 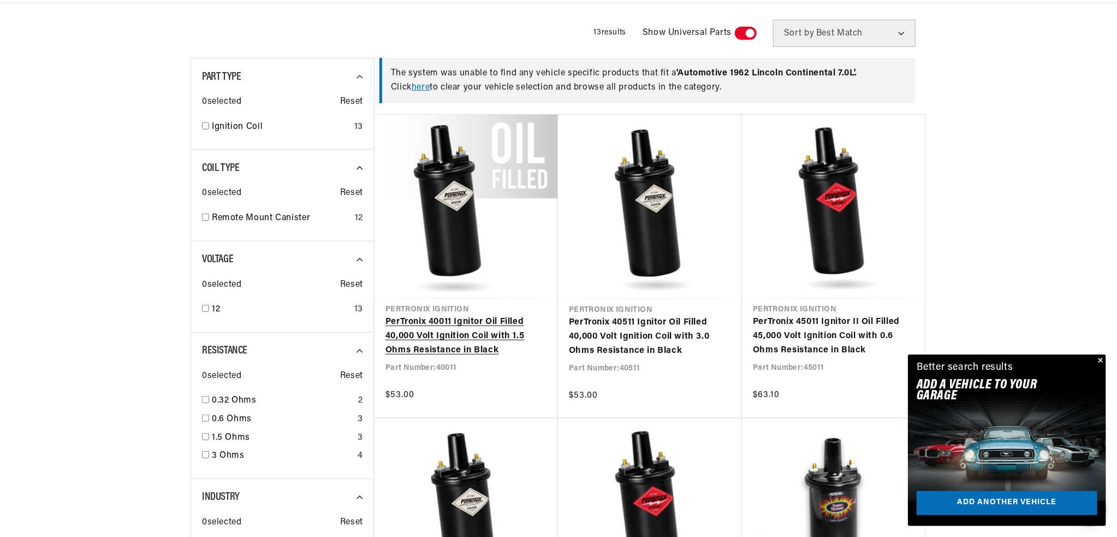 What do you see at coordinates (217, 259) in the screenshot?
I see `span: Voltage` at bounding box center [217, 259].